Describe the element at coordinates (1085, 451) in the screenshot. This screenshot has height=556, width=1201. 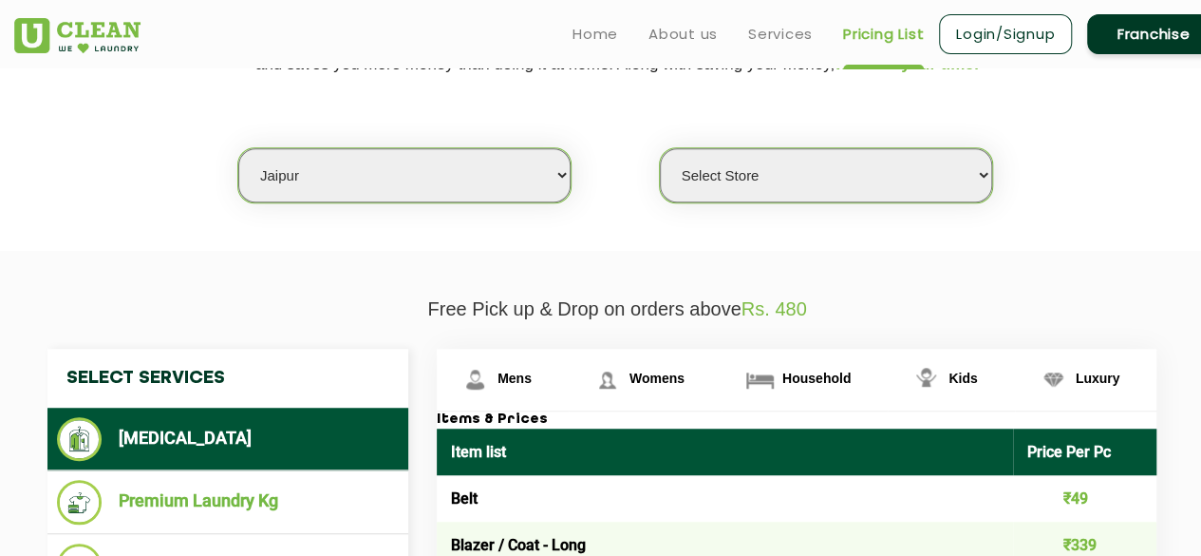
I see `th: Price Per Pc` at that location.